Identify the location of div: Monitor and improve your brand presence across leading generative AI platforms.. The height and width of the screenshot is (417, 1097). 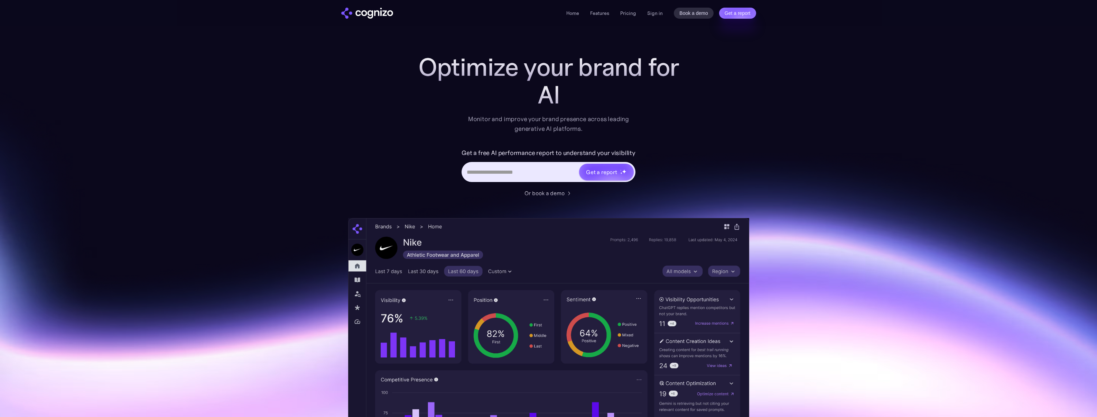
(549, 124).